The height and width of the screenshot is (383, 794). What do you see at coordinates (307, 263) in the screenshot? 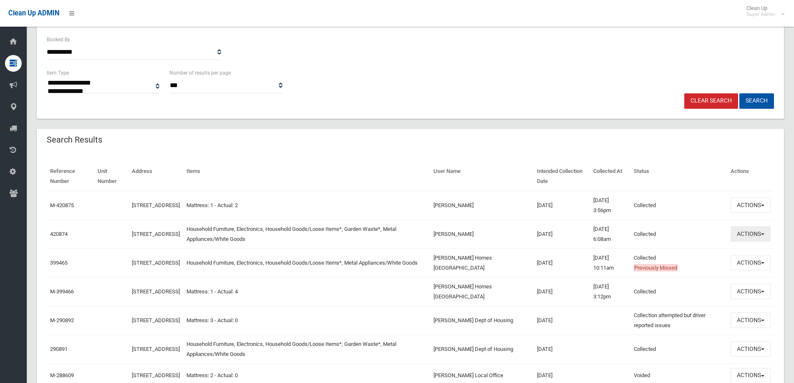
I see `td: Household Furniture, Electronics, Household Goods/Loose Items*, Metal Appliances/White Goods` at bounding box center [307, 263].